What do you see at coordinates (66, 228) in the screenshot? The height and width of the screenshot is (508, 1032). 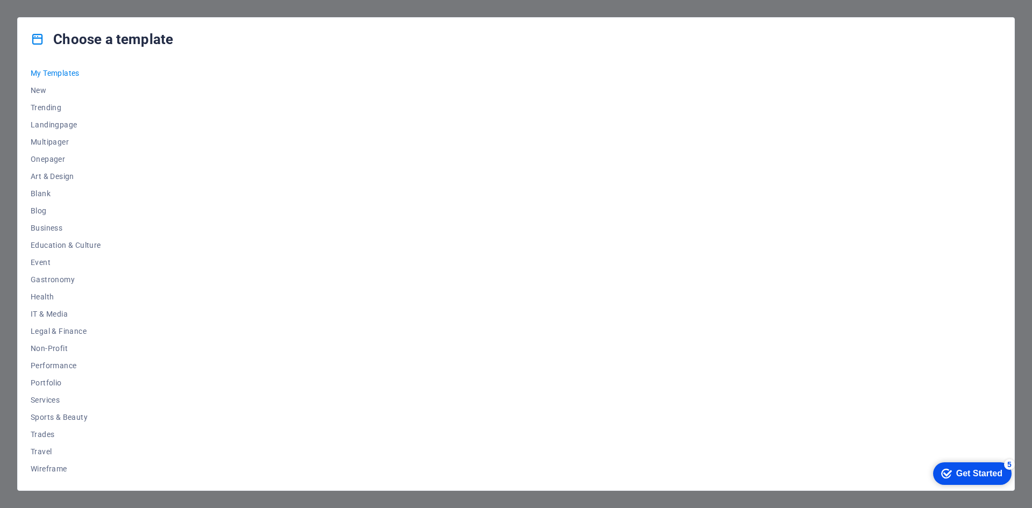 I see `button: Business` at bounding box center [66, 228].